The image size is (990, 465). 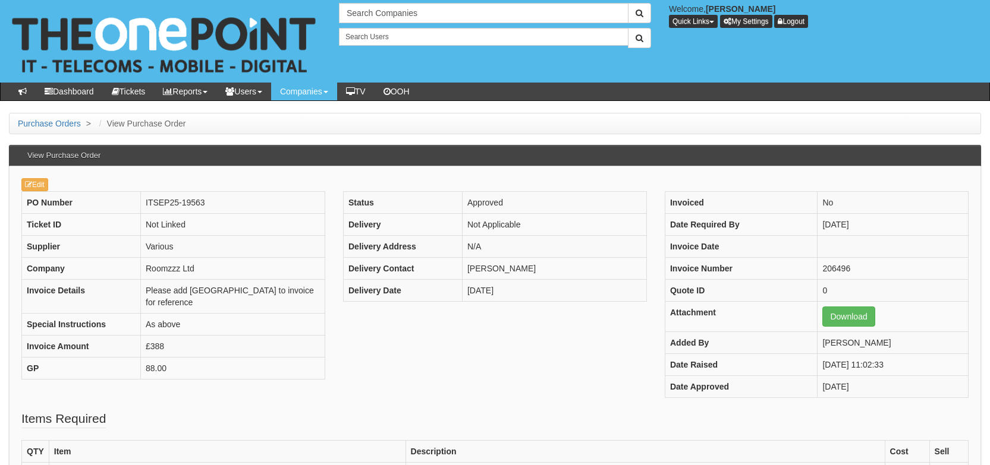 What do you see at coordinates (64, 156) in the screenshot?
I see `h3: View Purchase Order` at bounding box center [64, 156].